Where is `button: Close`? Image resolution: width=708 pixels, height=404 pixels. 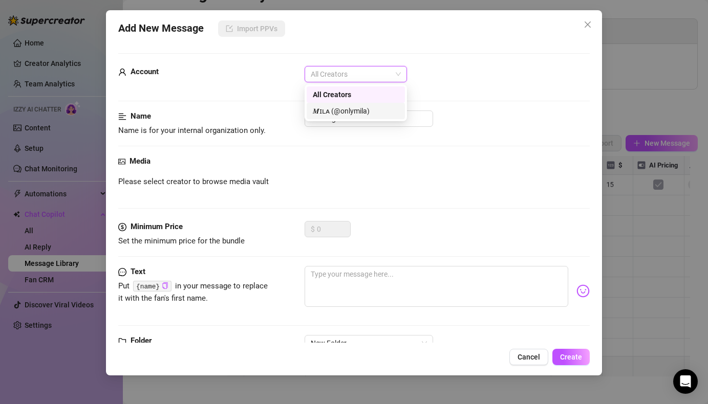
button: Close is located at coordinates (588, 25).